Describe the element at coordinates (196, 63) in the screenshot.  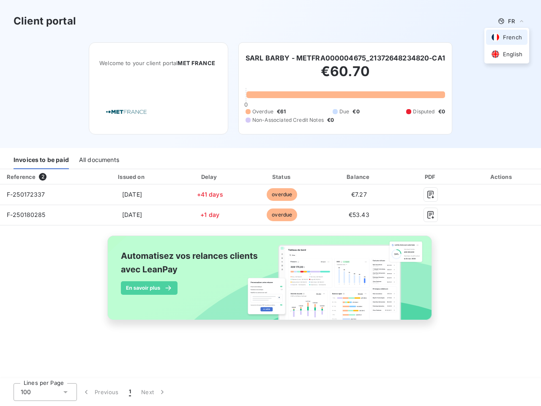
I see `span: MET FRANCE` at that location.